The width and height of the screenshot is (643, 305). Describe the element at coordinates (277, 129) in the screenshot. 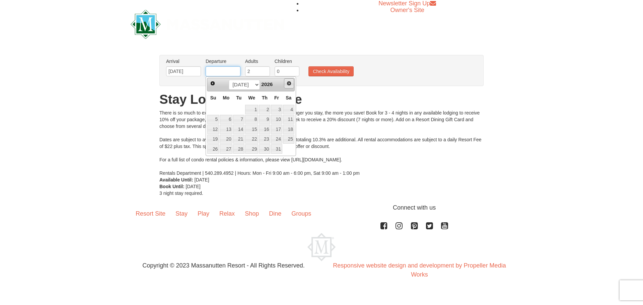

I see `a: 17` at that location.